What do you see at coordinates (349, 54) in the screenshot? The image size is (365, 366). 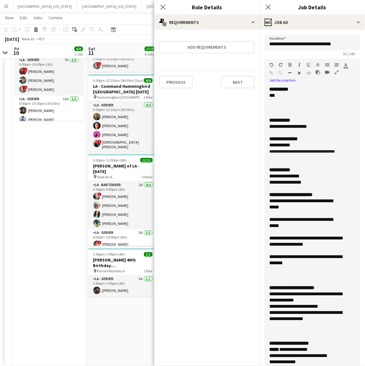 I see `span: 33 / 140` at bounding box center [349, 54].